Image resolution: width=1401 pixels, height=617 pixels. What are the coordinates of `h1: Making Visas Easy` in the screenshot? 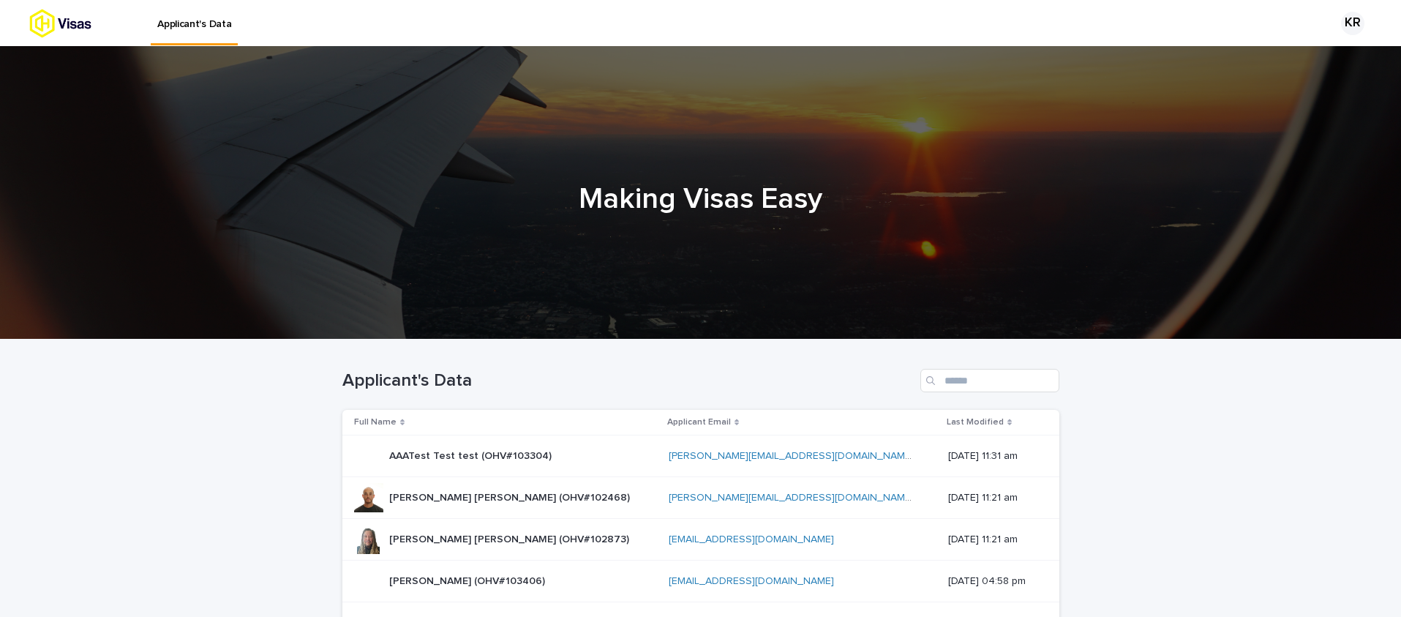 It's located at (701, 199).